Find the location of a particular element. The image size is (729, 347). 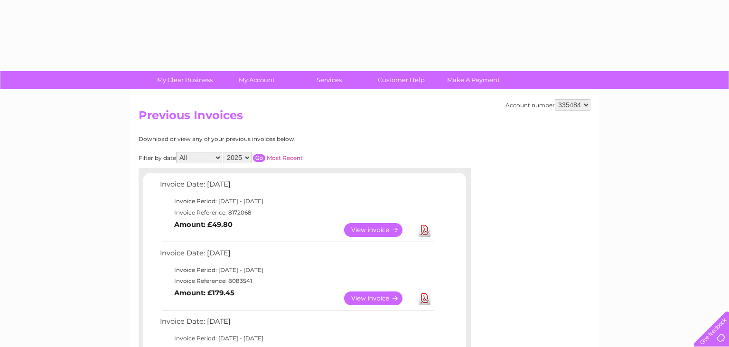

div: Filter by date is located at coordinates (263, 158).